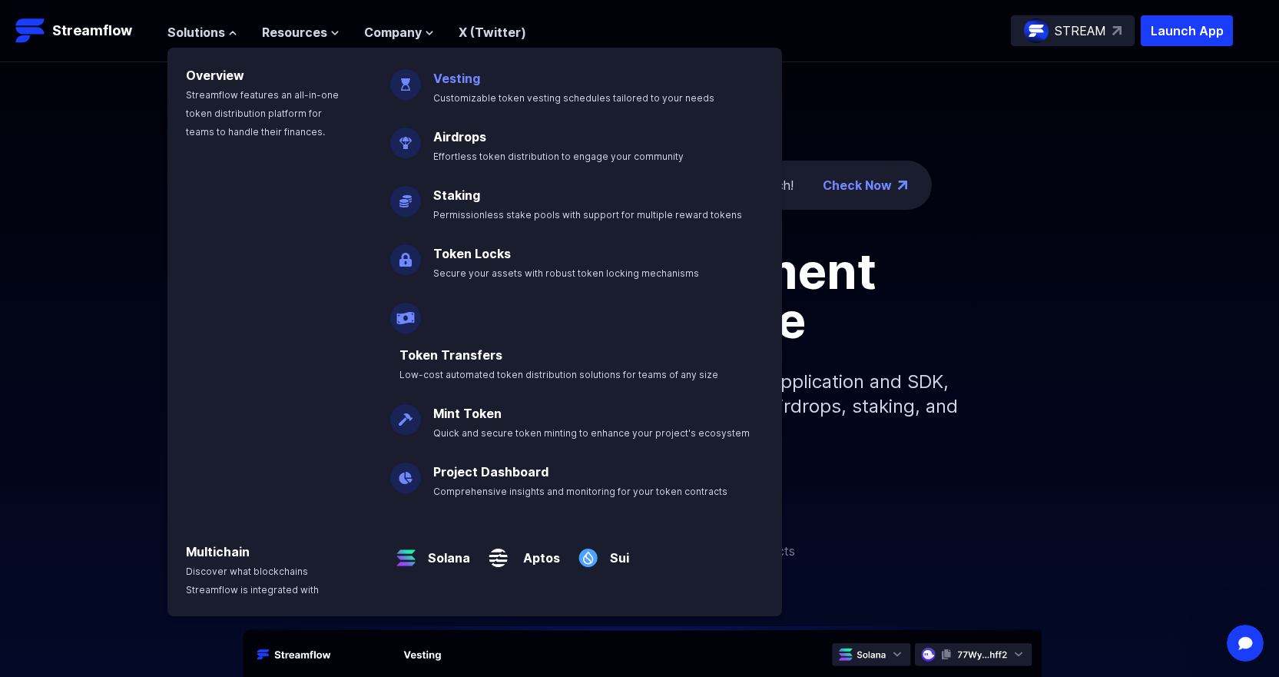 This screenshot has height=677, width=1279. Describe the element at coordinates (1117, 31) in the screenshot. I see `img: top-right-arrow.svg` at that location.